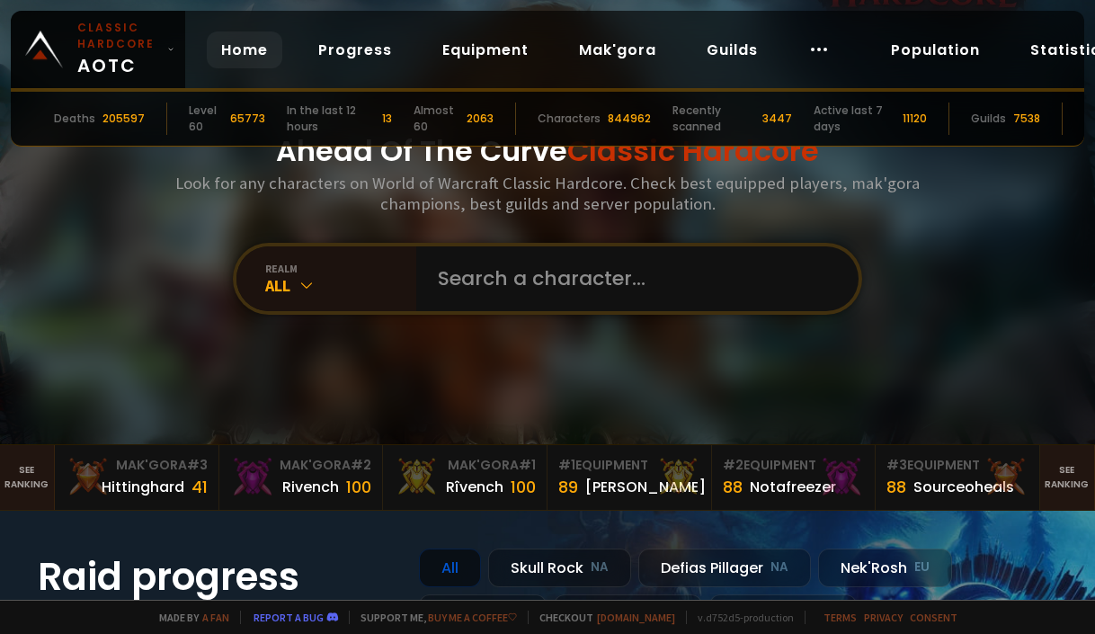 The image size is (1095, 634). I want to click on small: Classic Hardcore, so click(119, 36).